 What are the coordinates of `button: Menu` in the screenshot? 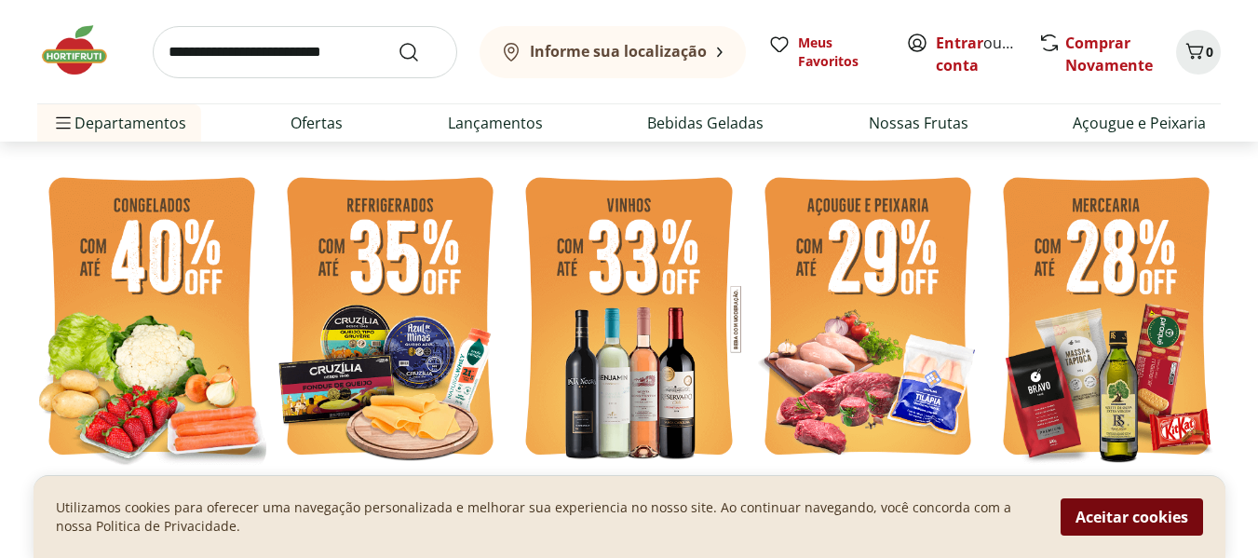 It's located at (63, 123).